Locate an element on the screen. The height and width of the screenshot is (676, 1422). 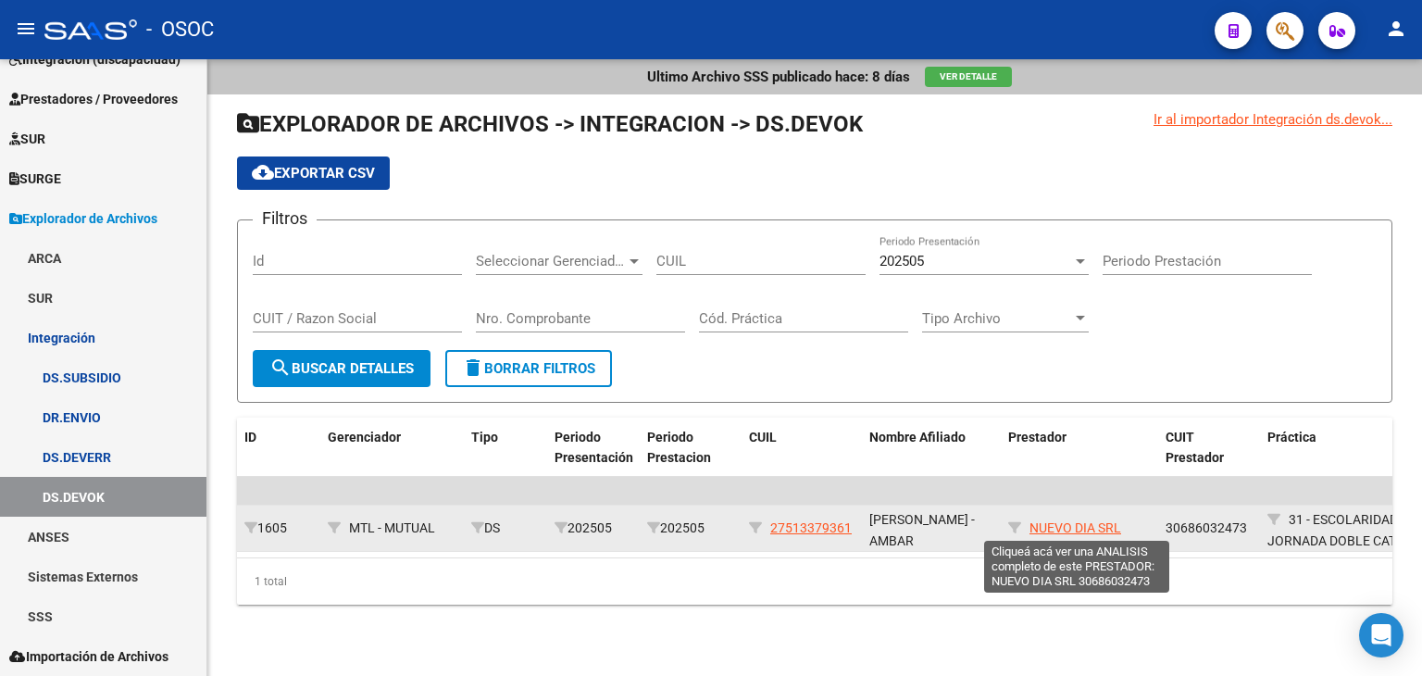
span: Exportar CSV is located at coordinates (313, 173).